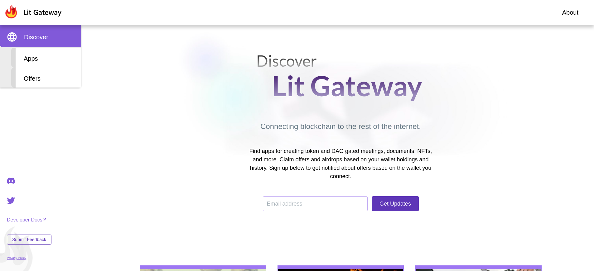 The width and height of the screenshot is (594, 271). I want to click on a: About, so click(570, 12).